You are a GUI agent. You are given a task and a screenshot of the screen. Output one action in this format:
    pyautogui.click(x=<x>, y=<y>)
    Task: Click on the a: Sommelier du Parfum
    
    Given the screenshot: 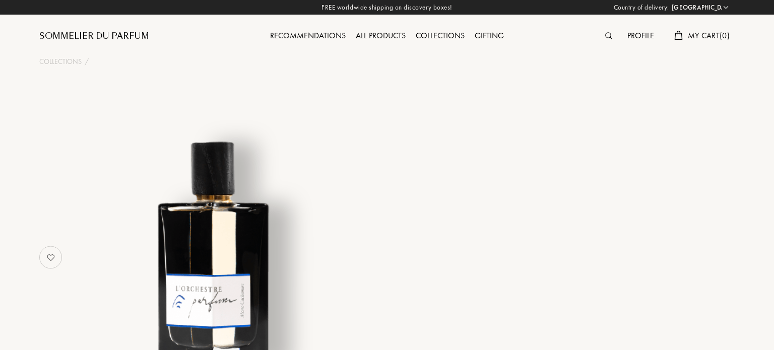 What is the action you would take?
    pyautogui.click(x=94, y=36)
    